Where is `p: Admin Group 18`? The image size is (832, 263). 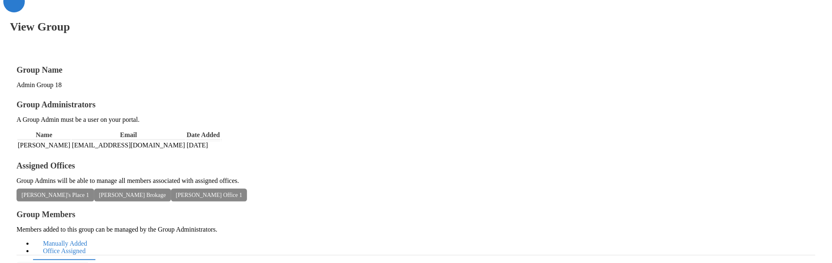
p: Admin Group 18 is located at coordinates (416, 85).